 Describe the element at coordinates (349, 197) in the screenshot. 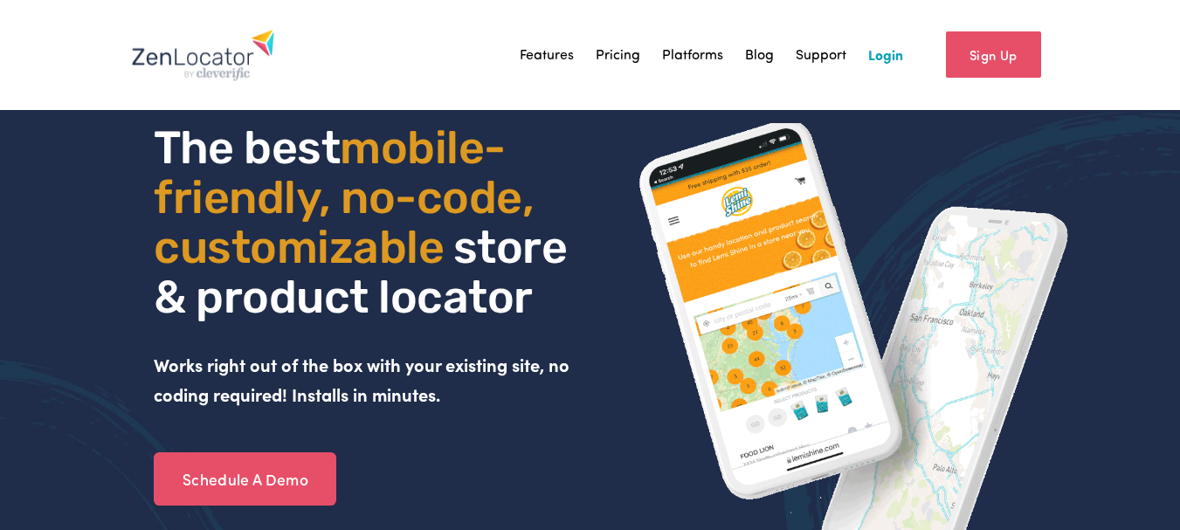

I see `span: mobile- friendly, no-code, customizable` at that location.